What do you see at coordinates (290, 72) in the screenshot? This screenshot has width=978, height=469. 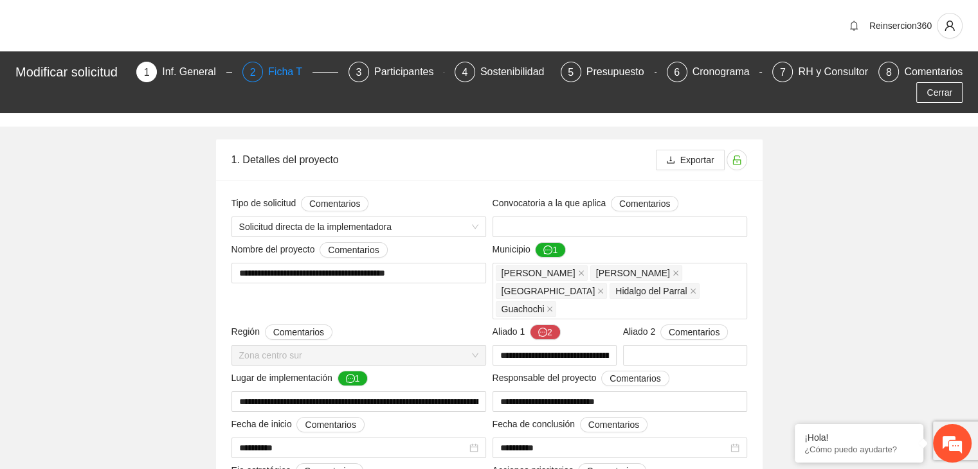 I see `div: 2Ficha T` at bounding box center [290, 72].